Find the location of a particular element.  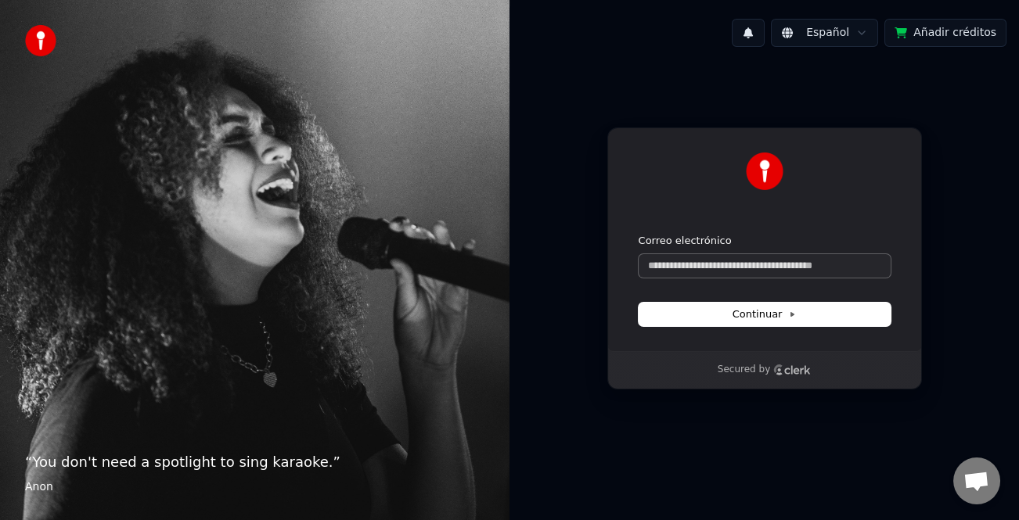

label: Correo electrónico is located at coordinates (685, 241).